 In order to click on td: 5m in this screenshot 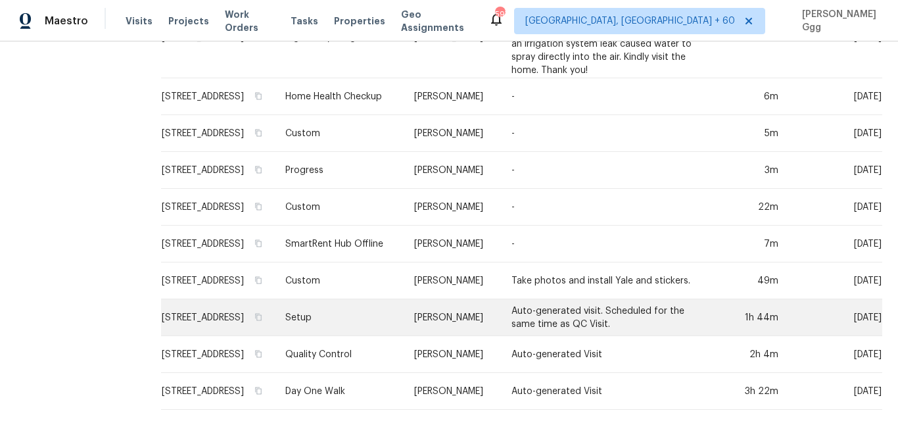, I will do `click(753, 133)`.